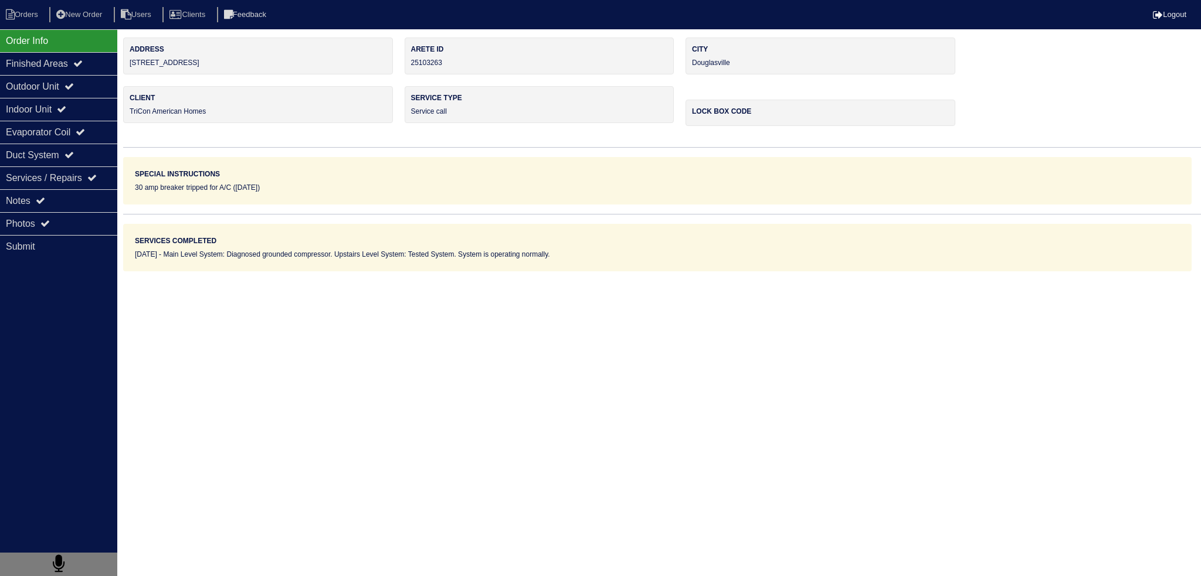  I want to click on div: Service call, so click(539, 104).